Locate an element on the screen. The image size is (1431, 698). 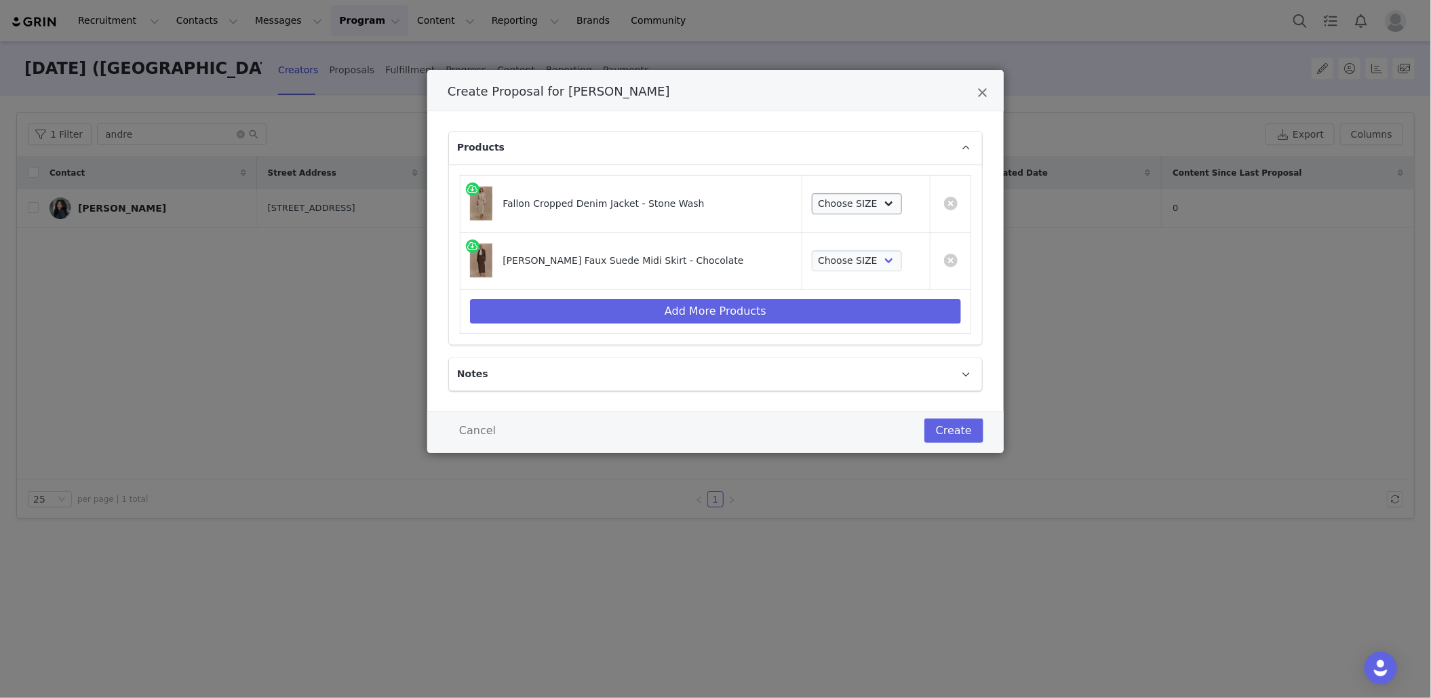
div: Create Proposal for Andrea Echols is located at coordinates (715, 261).